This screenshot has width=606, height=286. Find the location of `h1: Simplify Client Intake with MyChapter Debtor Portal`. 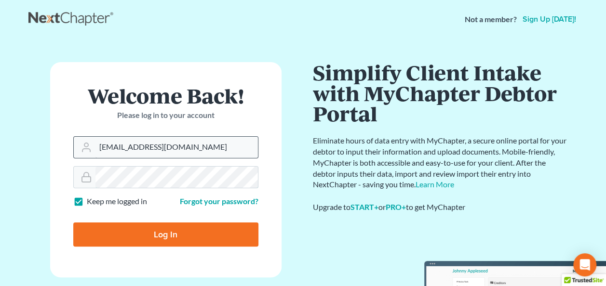

h1: Simplify Client Intake with MyChapter Debtor Portal is located at coordinates (441, 93).